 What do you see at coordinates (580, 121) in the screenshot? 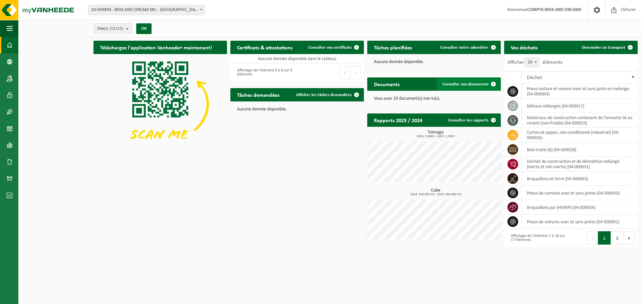
I see `td: matériaux de construction contenant de l'amiante lié au ciment (non friable) (04-000023)` at bounding box center [580, 121].